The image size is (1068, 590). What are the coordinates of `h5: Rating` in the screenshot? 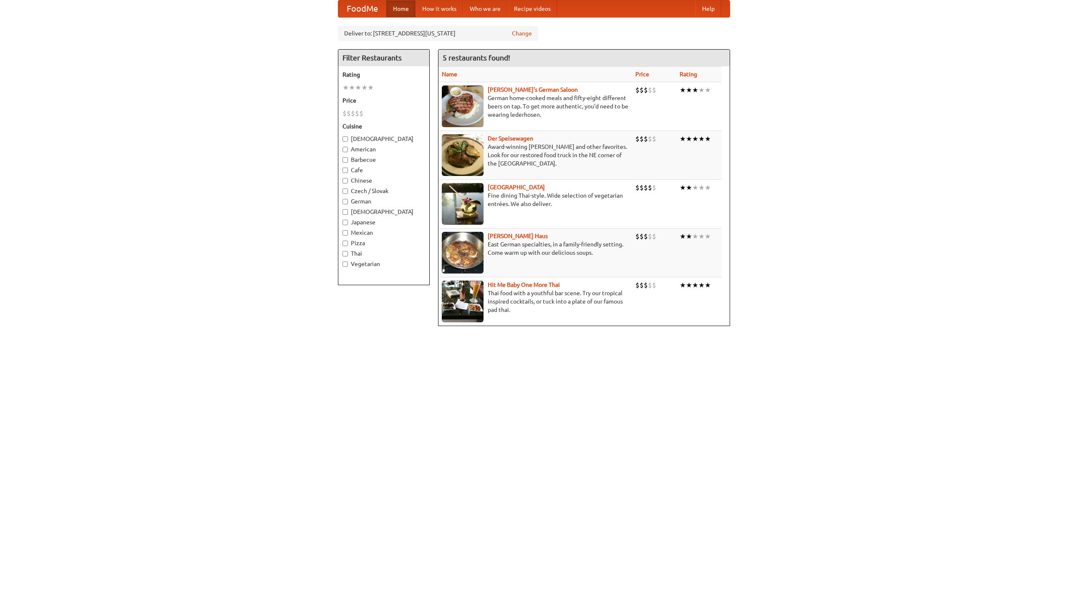 It's located at (384, 75).